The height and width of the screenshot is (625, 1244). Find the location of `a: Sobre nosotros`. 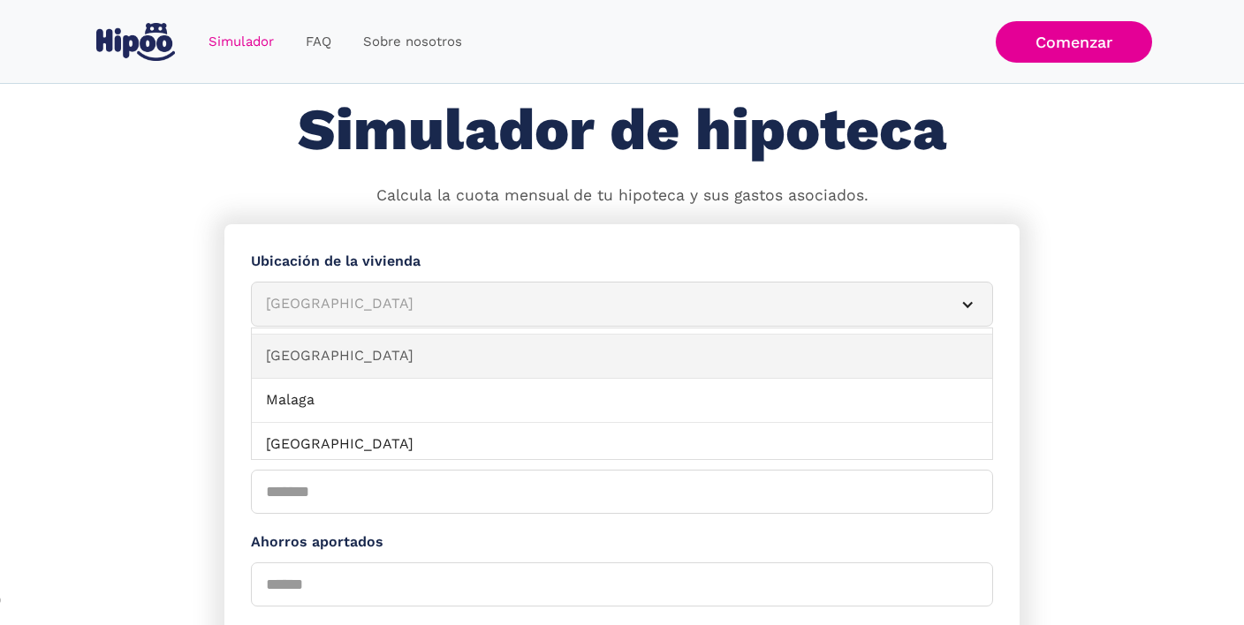

a: Sobre nosotros is located at coordinates (413, 42).